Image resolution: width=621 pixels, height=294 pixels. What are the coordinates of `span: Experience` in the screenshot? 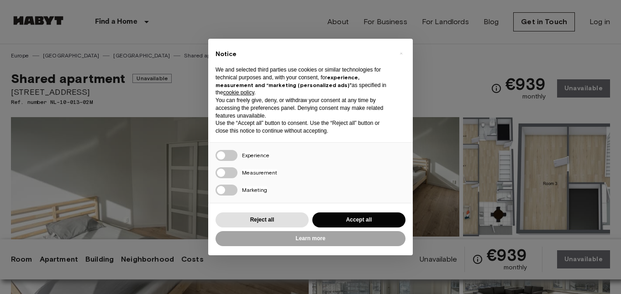 It's located at (256, 155).